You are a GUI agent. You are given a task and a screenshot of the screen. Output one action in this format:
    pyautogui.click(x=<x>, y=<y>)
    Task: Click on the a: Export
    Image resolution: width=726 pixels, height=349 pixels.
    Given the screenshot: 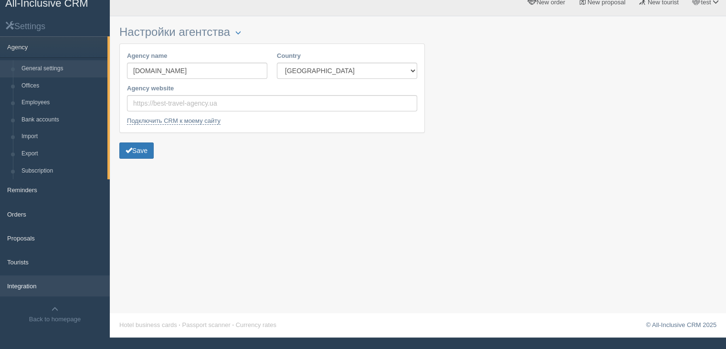 What is the action you would take?
    pyautogui.click(x=62, y=154)
    